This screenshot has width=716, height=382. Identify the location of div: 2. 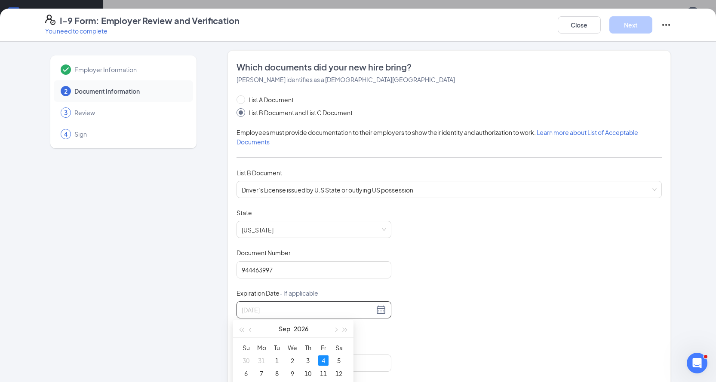
(292, 361).